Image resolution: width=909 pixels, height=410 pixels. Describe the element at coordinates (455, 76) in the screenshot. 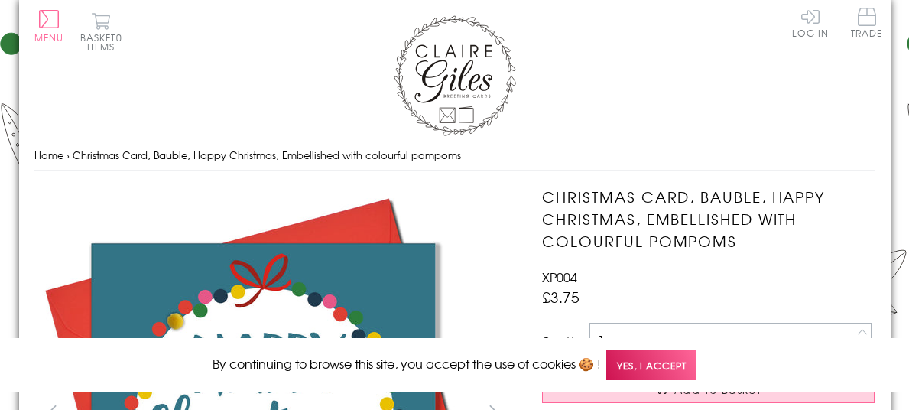

I see `img: Claire Giles Greetings Cards` at that location.